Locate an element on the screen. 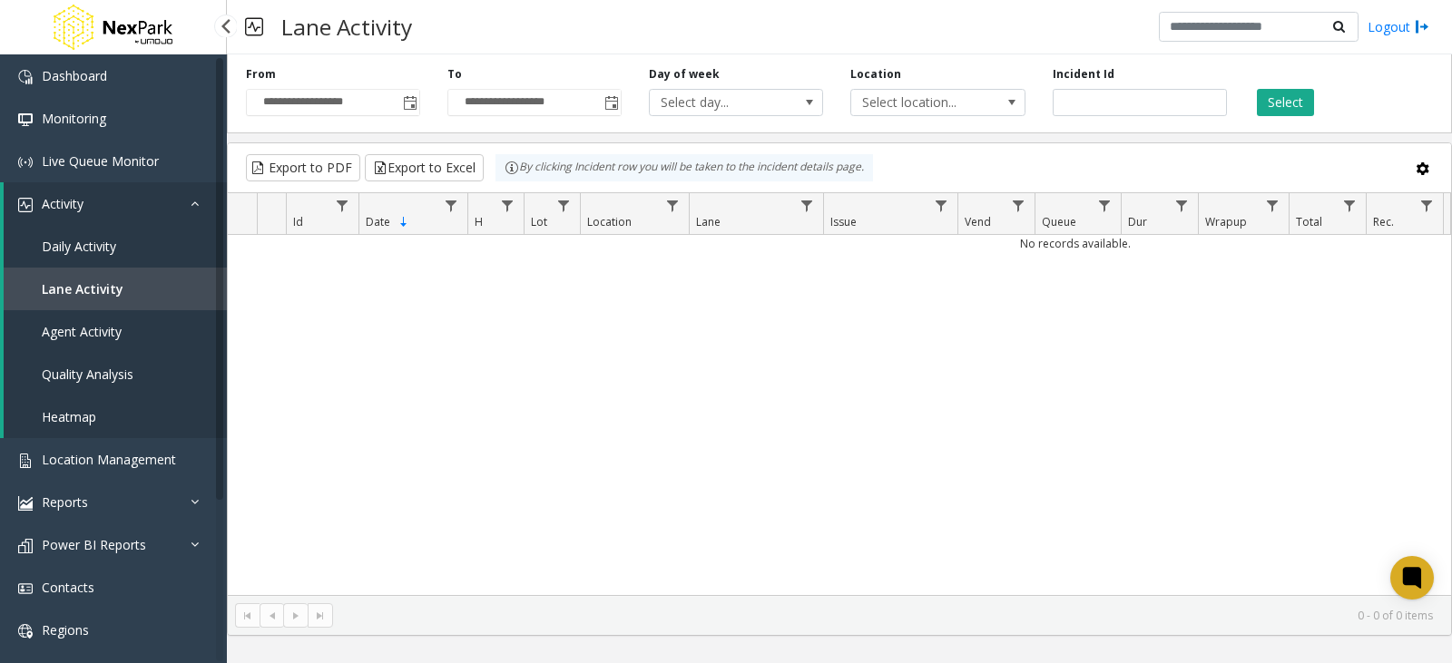  span: Dashboard is located at coordinates (74, 75).